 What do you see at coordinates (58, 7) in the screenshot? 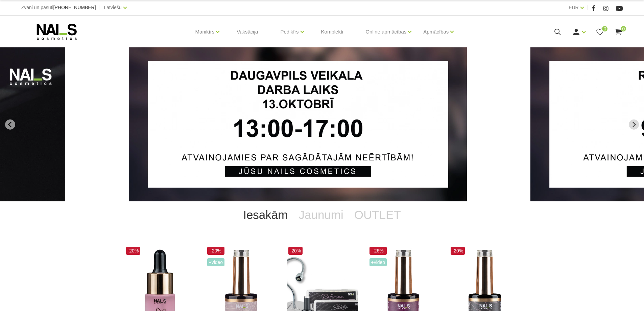
I see `div: Zvani un pasūti` at bounding box center [58, 7].